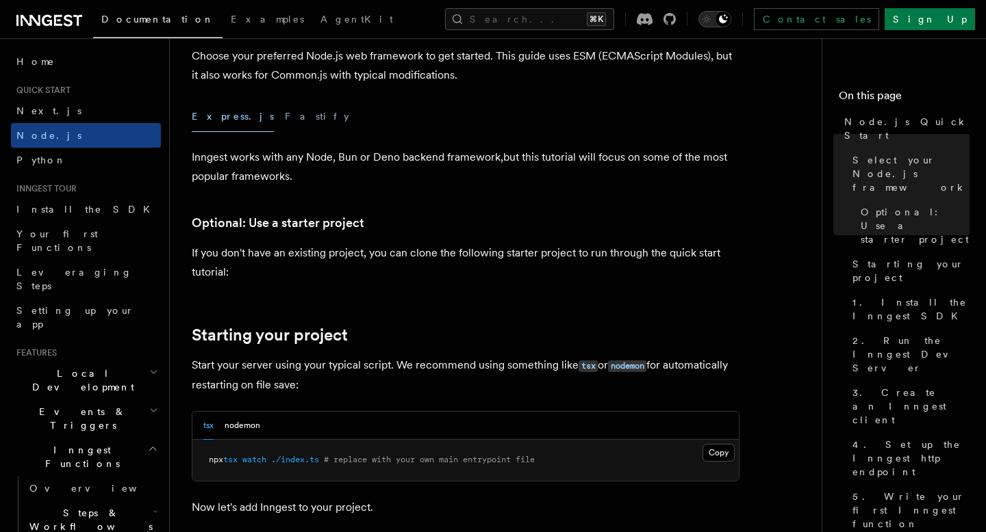 The height and width of the screenshot is (532, 986). What do you see at coordinates (910, 174) in the screenshot?
I see `span: Select your Node.js framework` at bounding box center [910, 174].